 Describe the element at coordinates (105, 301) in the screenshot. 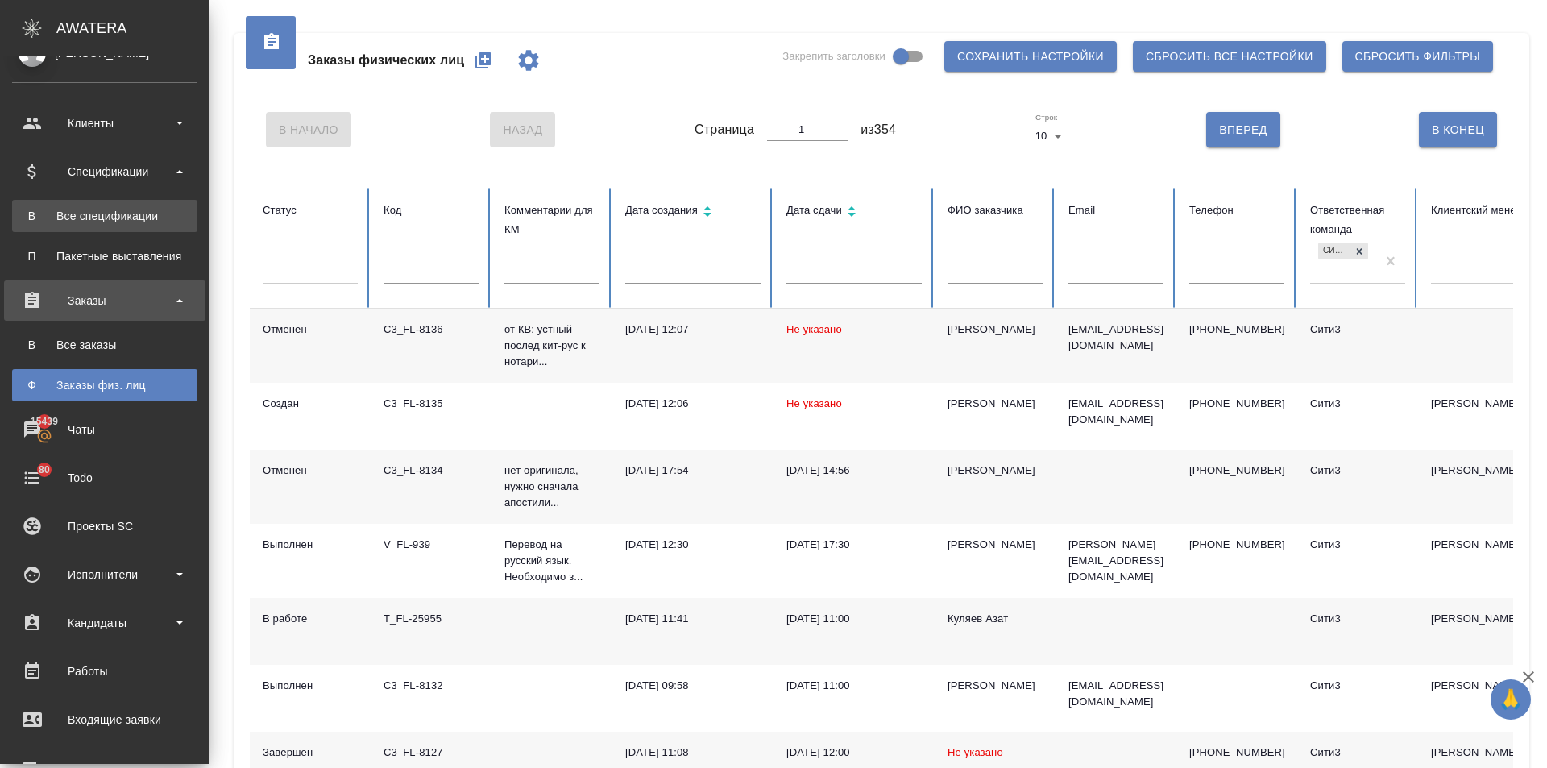

I see `div: Заказы` at that location.